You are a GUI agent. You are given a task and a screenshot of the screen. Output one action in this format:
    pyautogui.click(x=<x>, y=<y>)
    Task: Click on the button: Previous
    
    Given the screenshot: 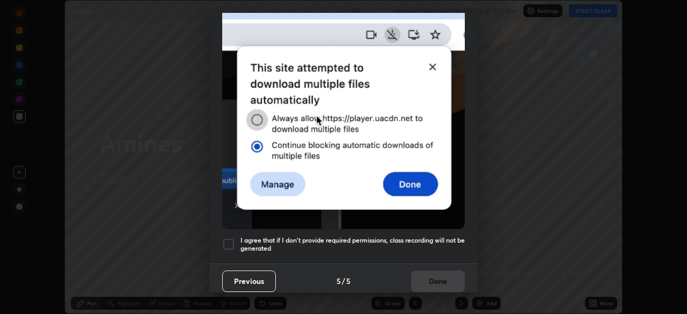 What is the action you would take?
    pyautogui.click(x=249, y=281)
    